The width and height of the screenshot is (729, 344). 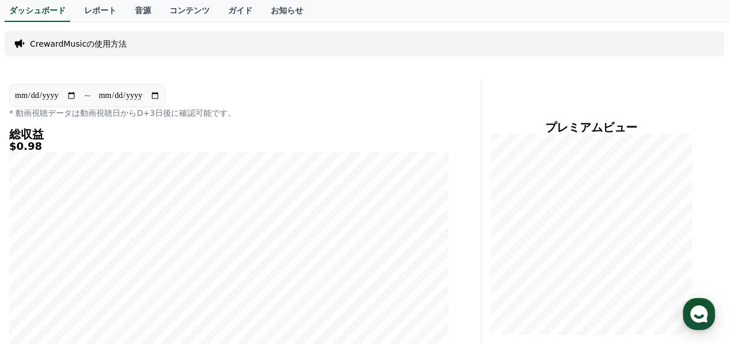 What do you see at coordinates (78, 44) in the screenshot?
I see `a: CrewardMusicの使用方法` at bounding box center [78, 44].